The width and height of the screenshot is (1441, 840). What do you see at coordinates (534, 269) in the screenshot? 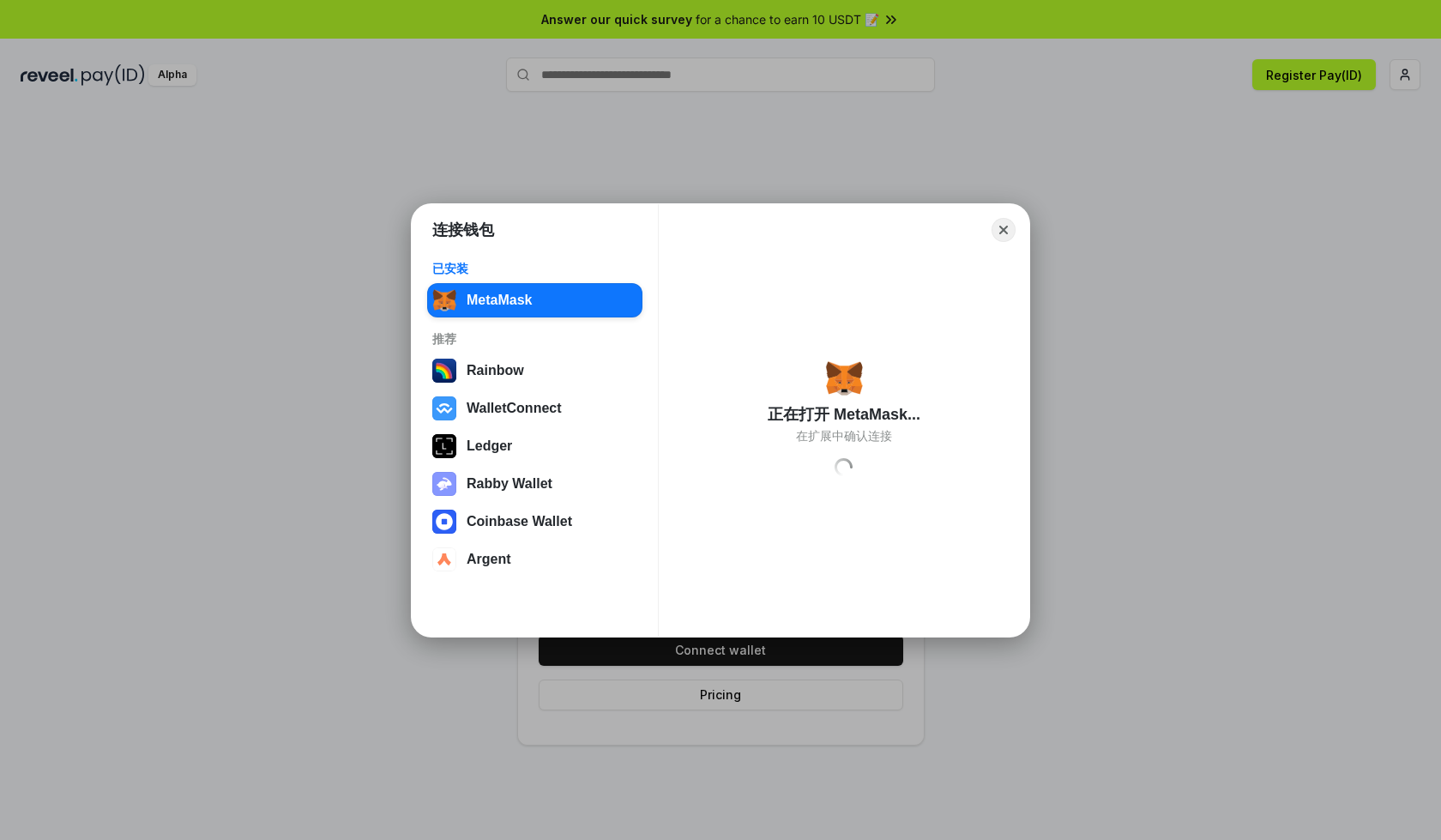
I see `div: 已安装` at bounding box center [534, 269].